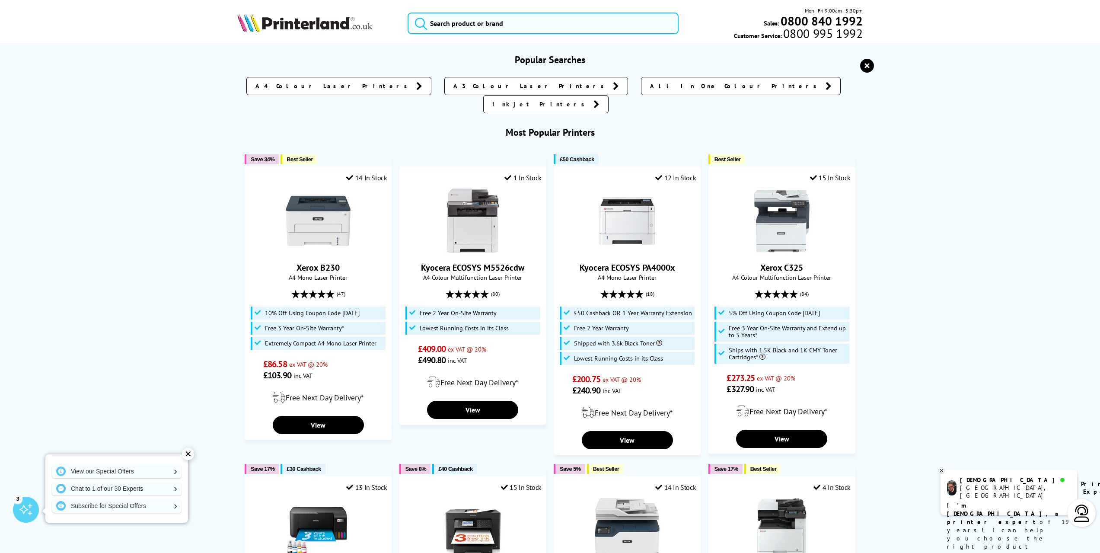 The image size is (1100, 553). Describe the element at coordinates (546, 104) in the screenshot. I see `a: Inkjet Printers` at that location.